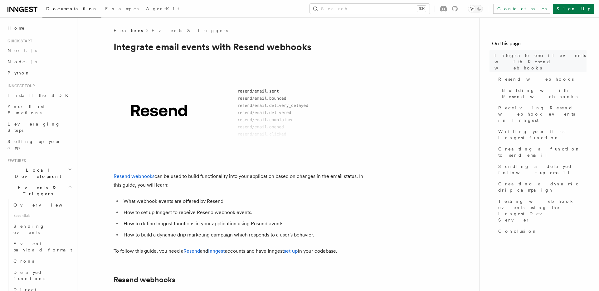  I want to click on a: Documentation, so click(72, 10).